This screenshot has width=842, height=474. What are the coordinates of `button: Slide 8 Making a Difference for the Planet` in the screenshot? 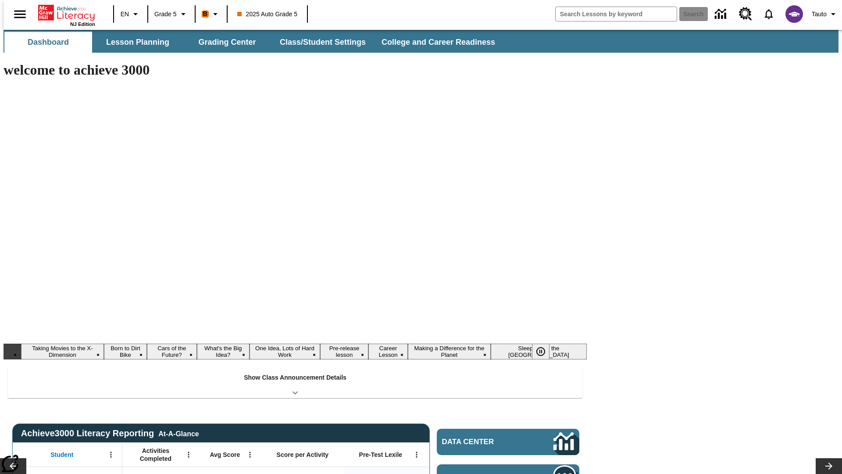 It's located at (449, 351).